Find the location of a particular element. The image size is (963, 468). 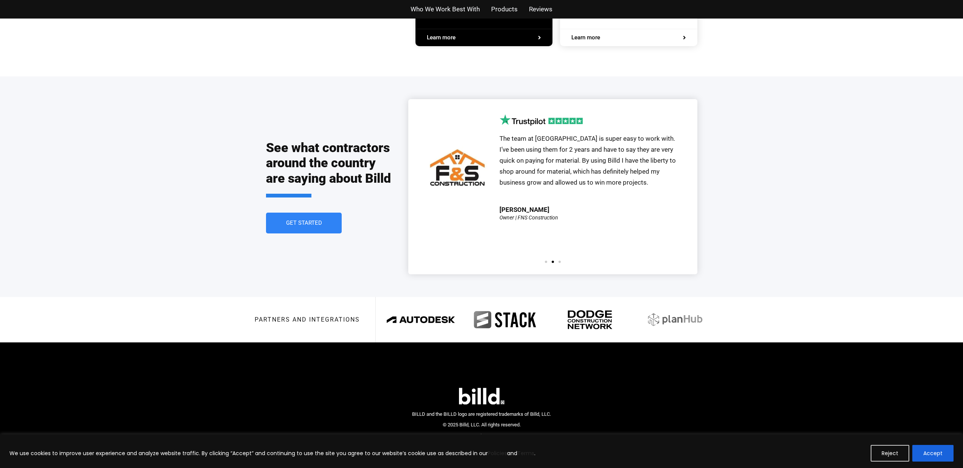

span: Products is located at coordinates (504, 9).